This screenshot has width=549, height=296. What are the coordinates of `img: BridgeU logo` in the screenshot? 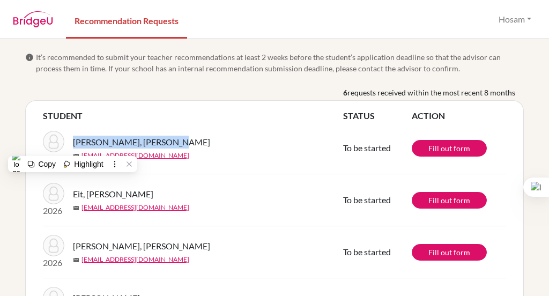 It's located at (33, 19).